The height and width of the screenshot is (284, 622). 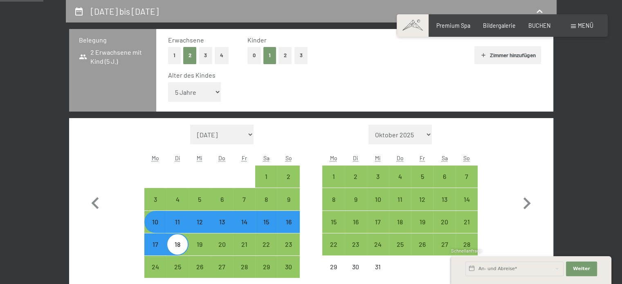 I want to click on div: Tue Nov 04 2025, so click(x=177, y=199).